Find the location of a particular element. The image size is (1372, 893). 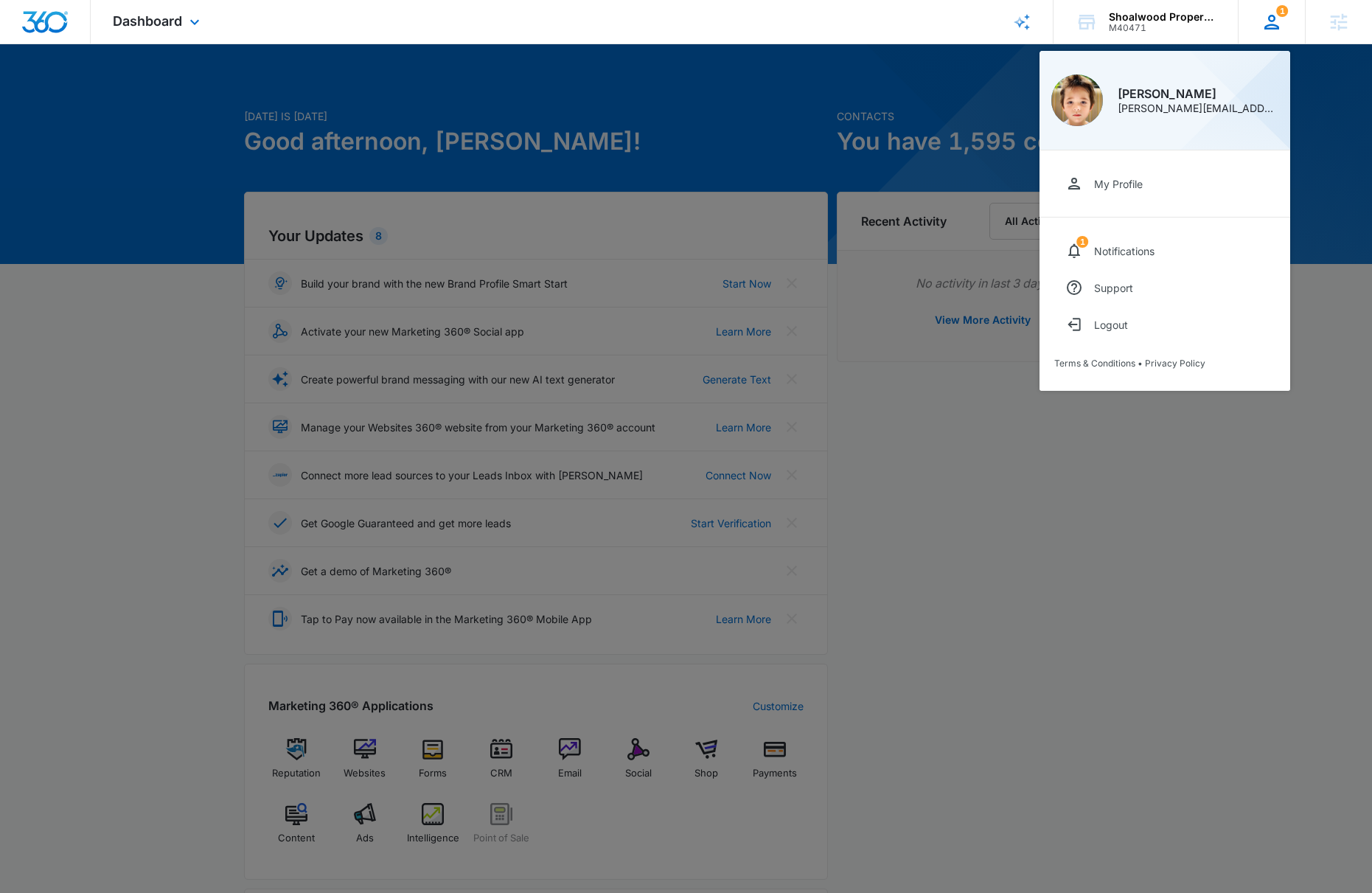

div: account id is located at coordinates (1163, 28).